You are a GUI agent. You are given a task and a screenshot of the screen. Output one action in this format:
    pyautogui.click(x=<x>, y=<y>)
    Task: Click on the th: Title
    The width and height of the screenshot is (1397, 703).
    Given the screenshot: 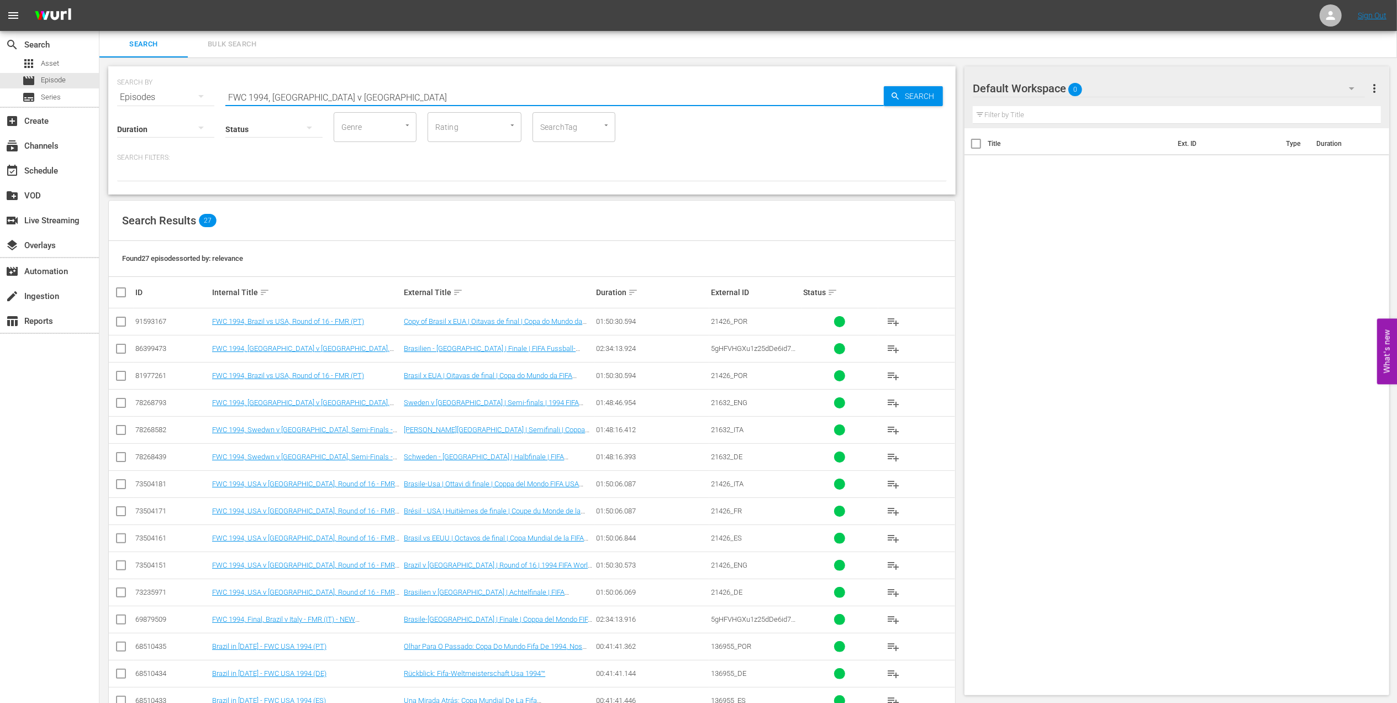 What is the action you would take?
    pyautogui.click(x=1079, y=144)
    